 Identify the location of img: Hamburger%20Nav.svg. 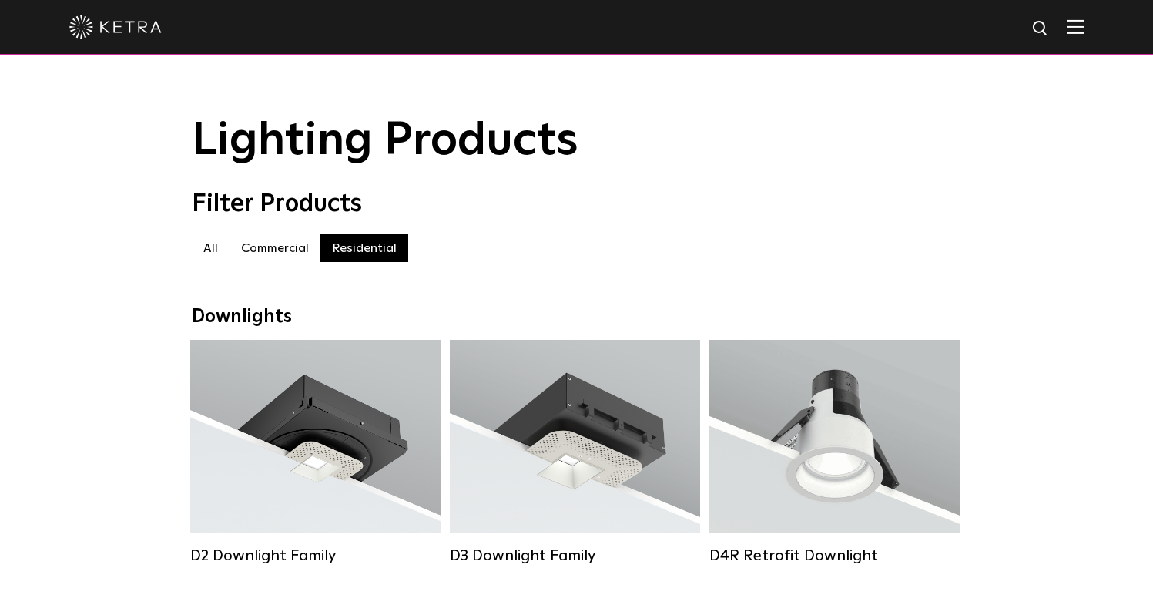
(1075, 26).